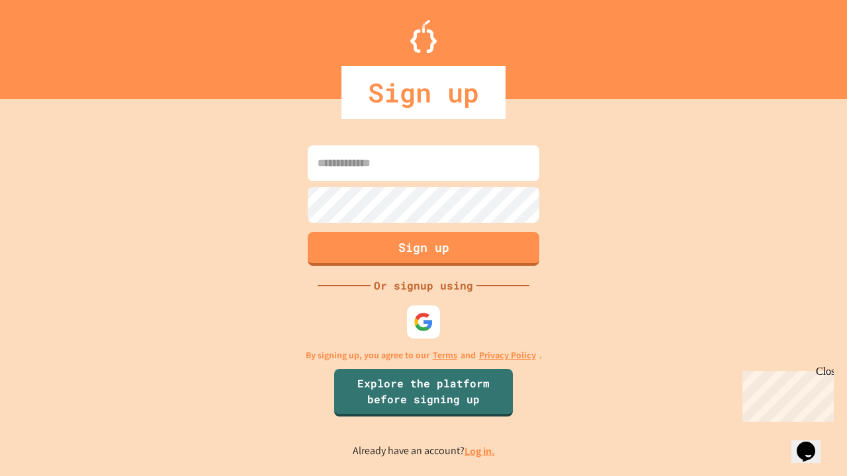 The width and height of the screenshot is (847, 476). I want to click on div: Sign up, so click(423, 93).